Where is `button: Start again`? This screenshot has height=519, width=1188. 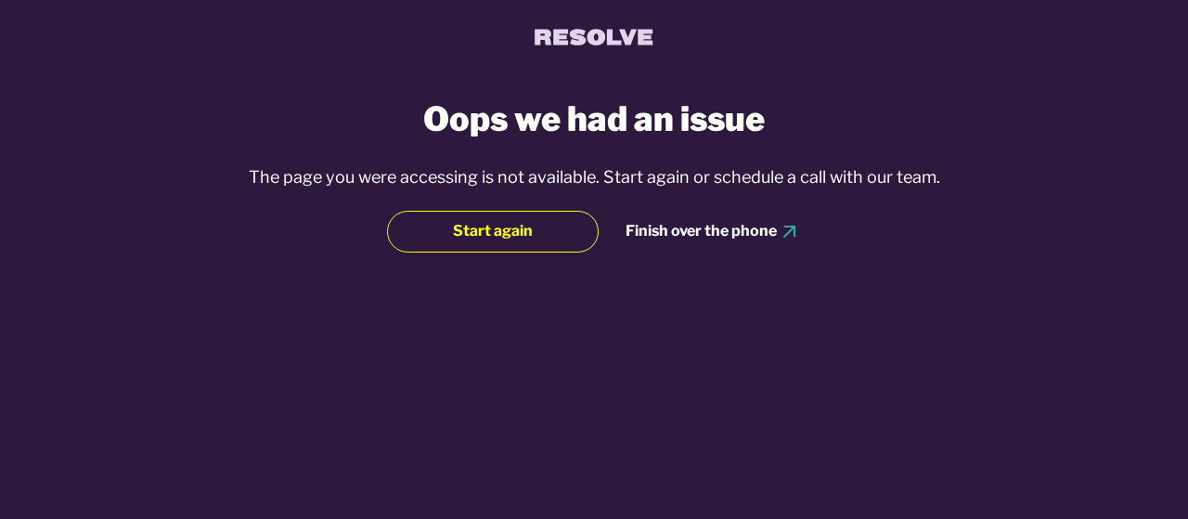
button: Start again is located at coordinates (493, 231).